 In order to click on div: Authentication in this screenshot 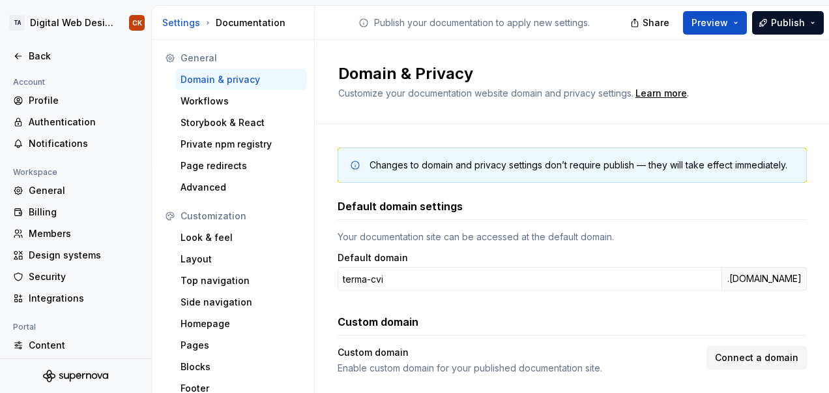, I will do `click(83, 122)`.